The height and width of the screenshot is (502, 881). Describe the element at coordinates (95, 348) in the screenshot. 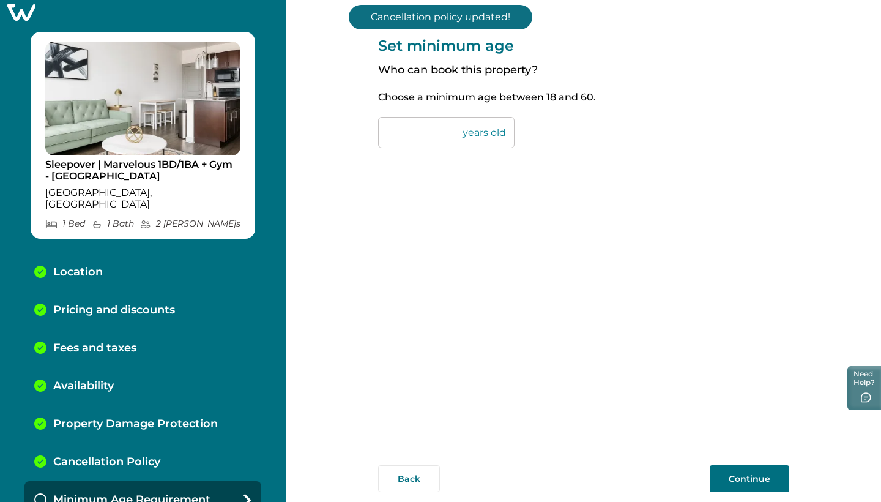

I see `p: Fees and taxes` at that location.